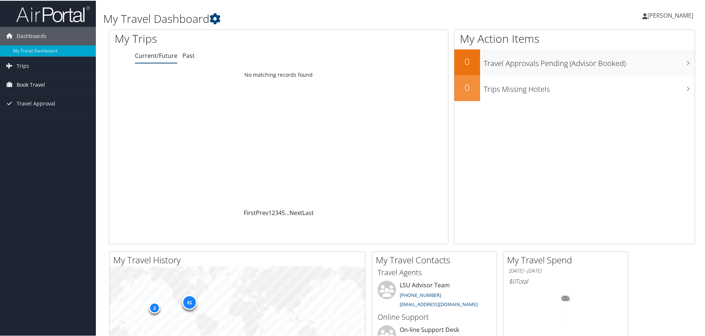  Describe the element at coordinates (574, 87) in the screenshot. I see `a: 0Trips Missing Hotels` at that location.